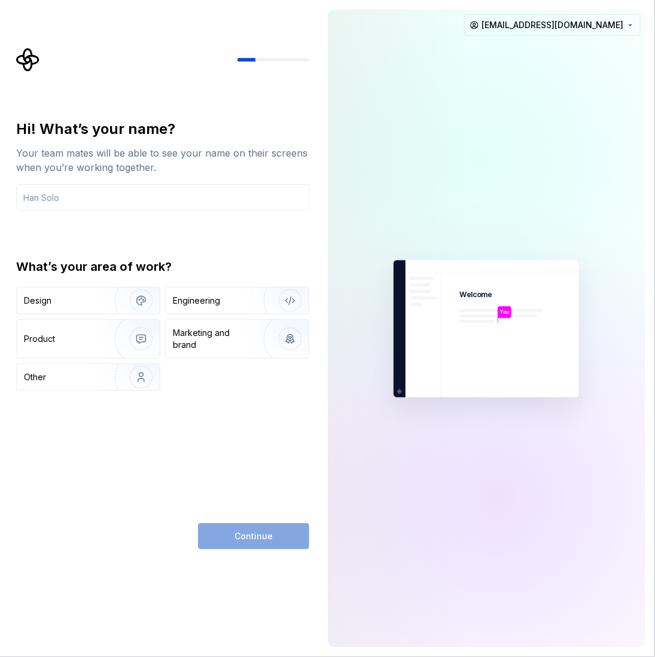 Image resolution: width=655 pixels, height=657 pixels. Describe the element at coordinates (38, 301) in the screenshot. I see `div: Design` at that location.